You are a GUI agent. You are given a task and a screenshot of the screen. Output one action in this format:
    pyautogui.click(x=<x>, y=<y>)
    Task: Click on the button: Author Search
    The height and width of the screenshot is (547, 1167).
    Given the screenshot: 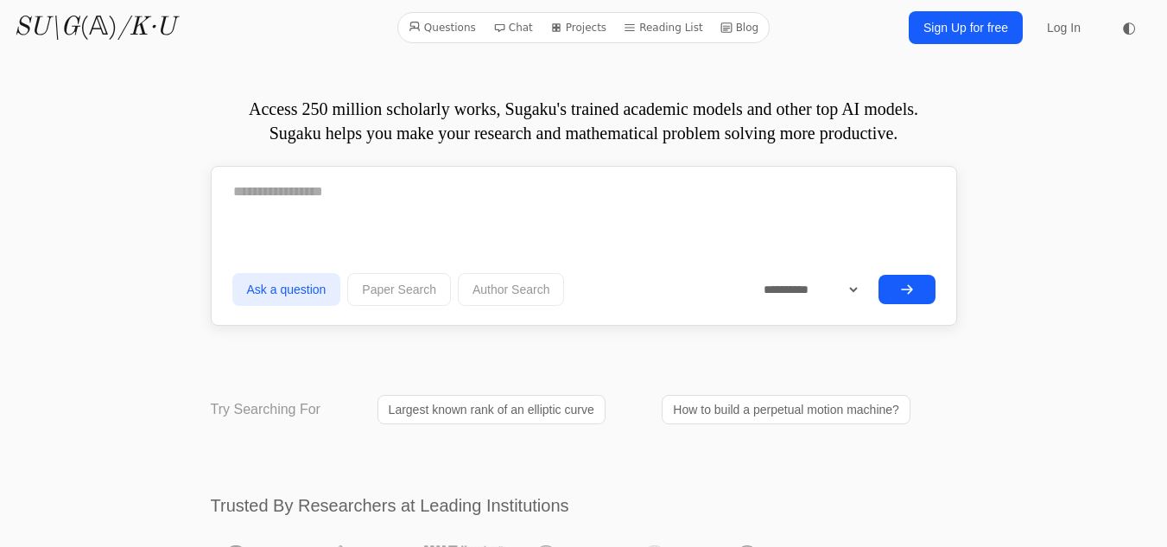 What is the action you would take?
    pyautogui.click(x=512, y=289)
    